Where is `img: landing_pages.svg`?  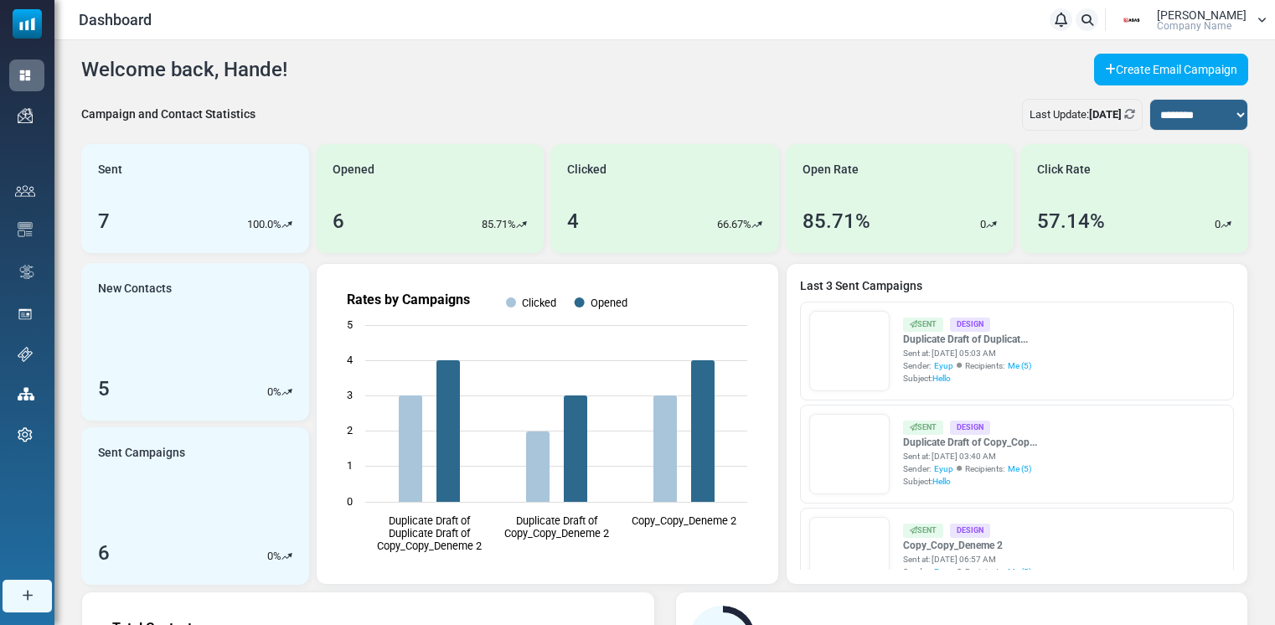 img: landing_pages.svg is located at coordinates (25, 314).